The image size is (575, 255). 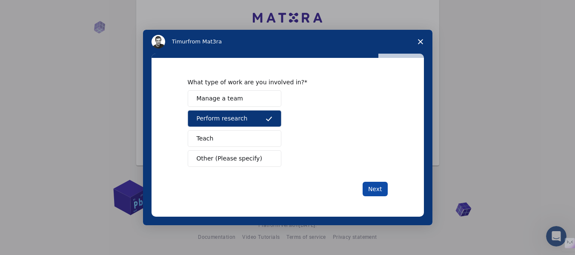 What do you see at coordinates (205, 41) in the screenshot?
I see `span: from Mat3ra` at bounding box center [205, 41].